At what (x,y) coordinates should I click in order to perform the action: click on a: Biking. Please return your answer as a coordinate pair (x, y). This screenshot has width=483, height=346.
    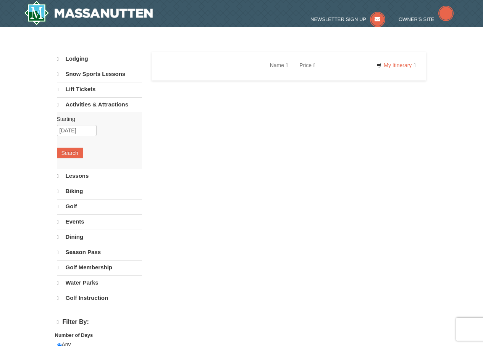
    Looking at the image, I should click on (99, 191).